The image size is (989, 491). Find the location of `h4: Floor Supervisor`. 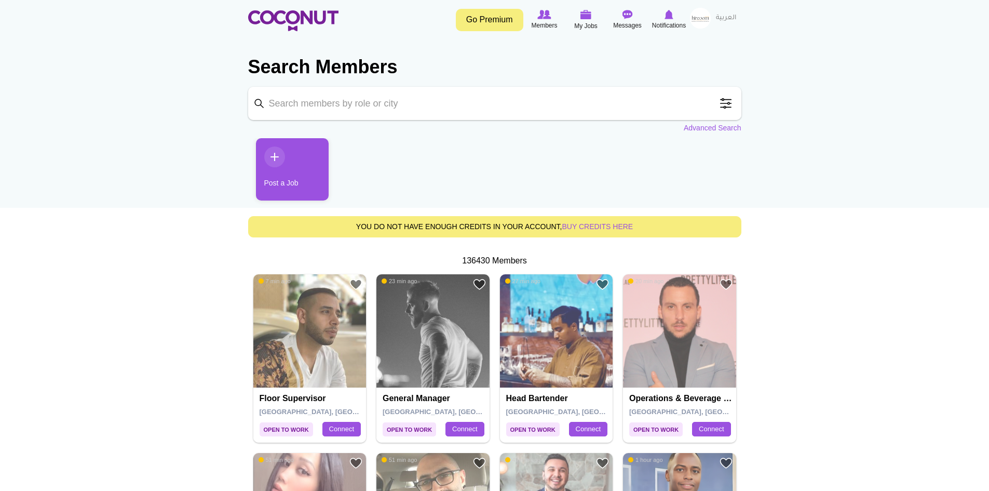

h4: Floor Supervisor is located at coordinates (311, 398).